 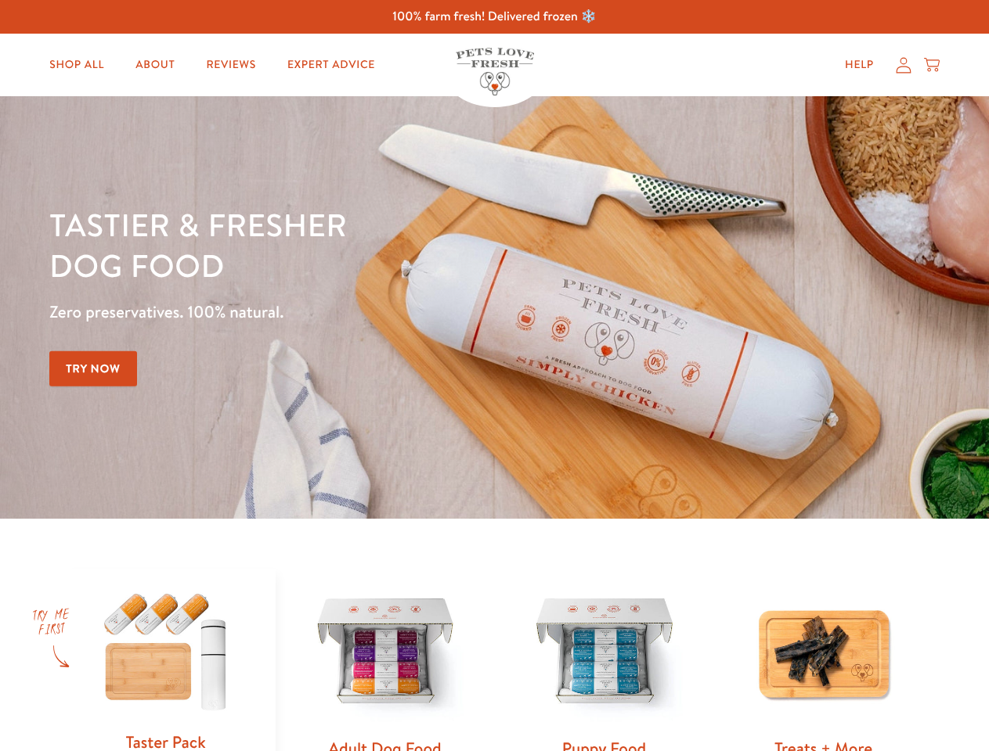 I want to click on a: Expert Advice, so click(x=331, y=65).